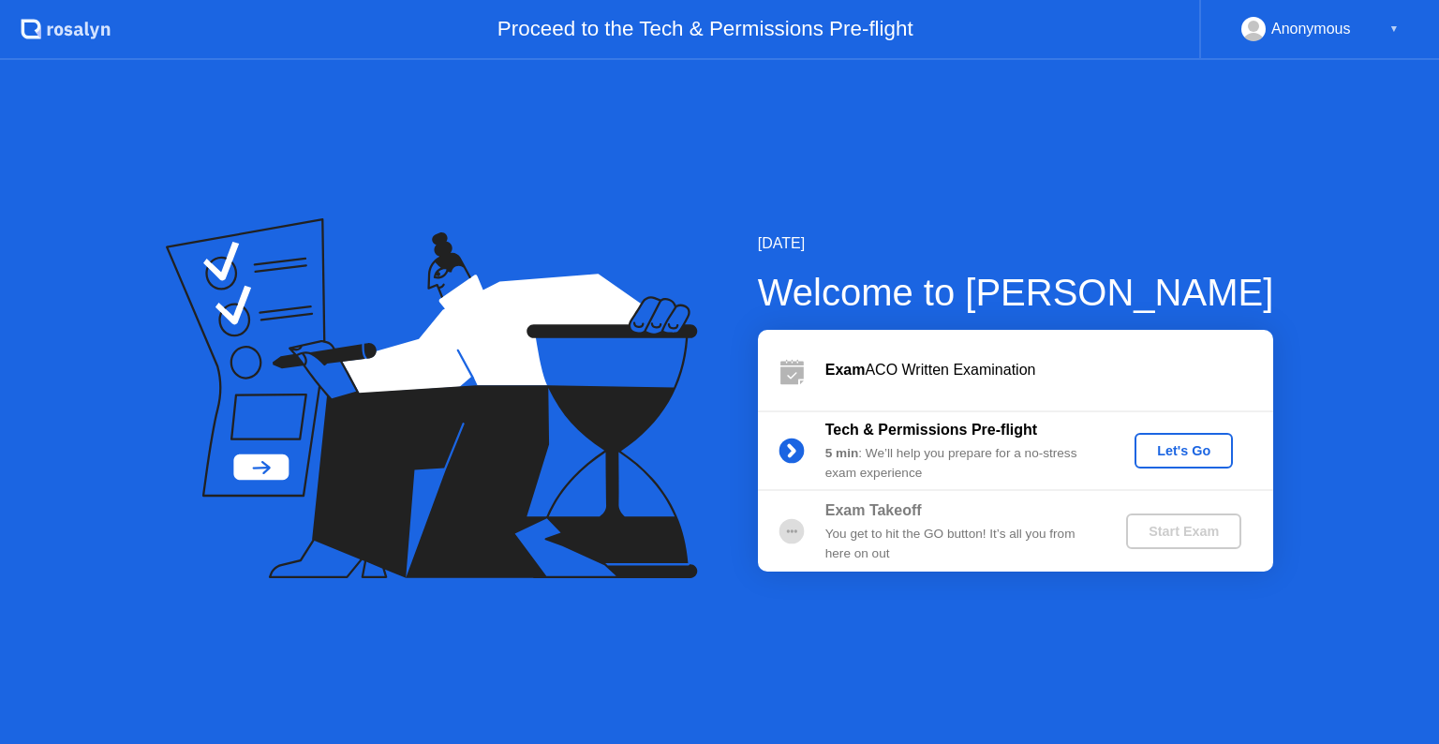  What do you see at coordinates (1183, 450) in the screenshot?
I see `div: Let's Go` at bounding box center [1183, 450].